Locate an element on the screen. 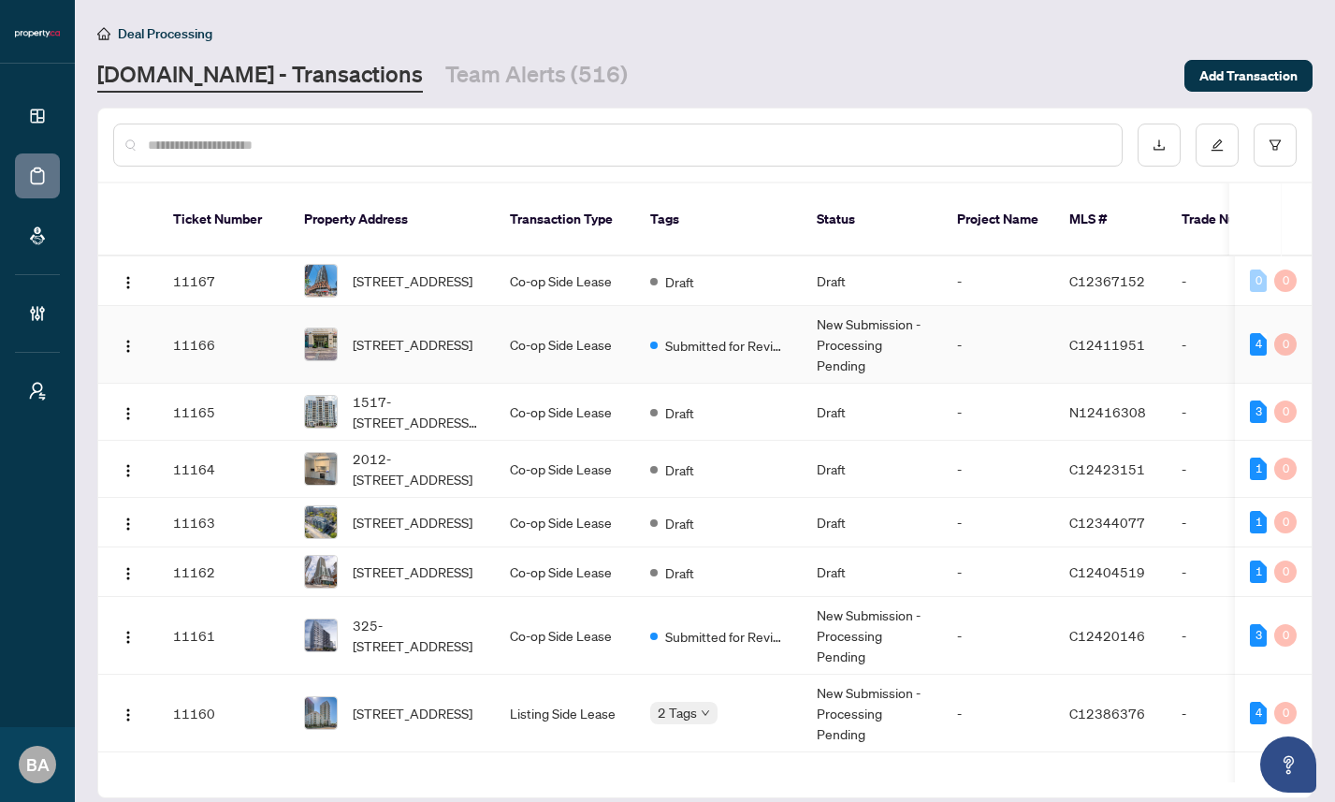 This screenshot has height=802, width=1335. th: Status is located at coordinates (872, 220).